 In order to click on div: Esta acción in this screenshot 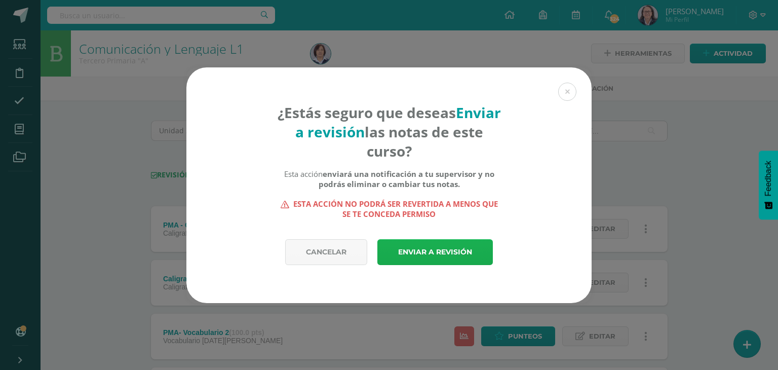, I will do `click(389, 179)`.